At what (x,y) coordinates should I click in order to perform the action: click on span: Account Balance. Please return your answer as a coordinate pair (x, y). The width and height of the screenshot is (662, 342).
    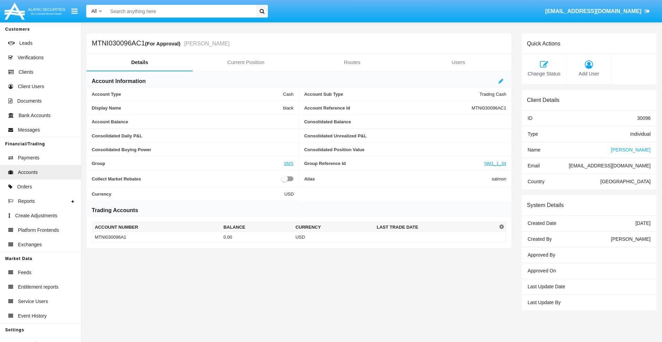
    Looking at the image, I should click on (192, 122).